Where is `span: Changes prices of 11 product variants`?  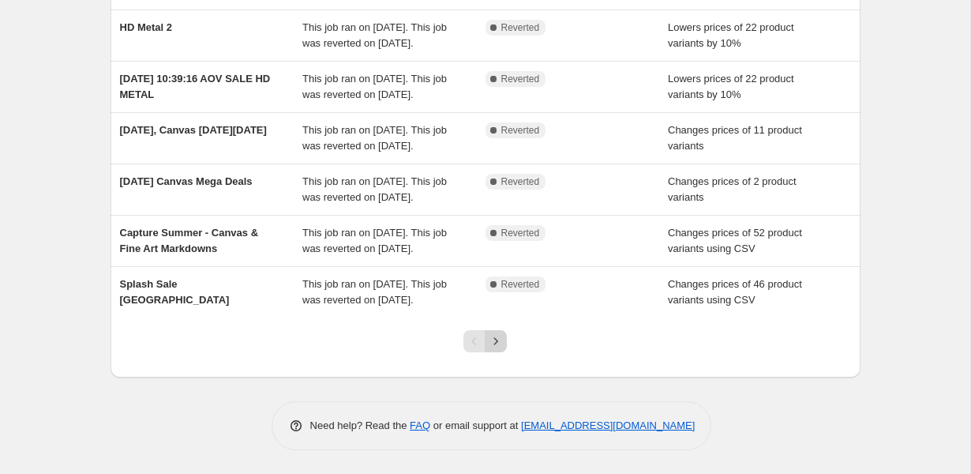
span: Changes prices of 11 product variants is located at coordinates (735, 137).